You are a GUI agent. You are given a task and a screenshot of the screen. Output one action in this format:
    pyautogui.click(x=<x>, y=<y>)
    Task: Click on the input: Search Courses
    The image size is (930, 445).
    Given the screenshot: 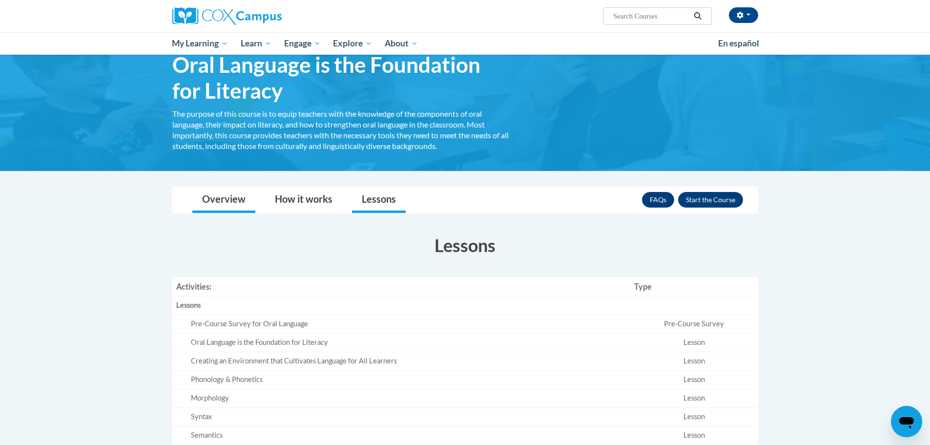 What is the action you would take?
    pyautogui.click(x=651, y=16)
    